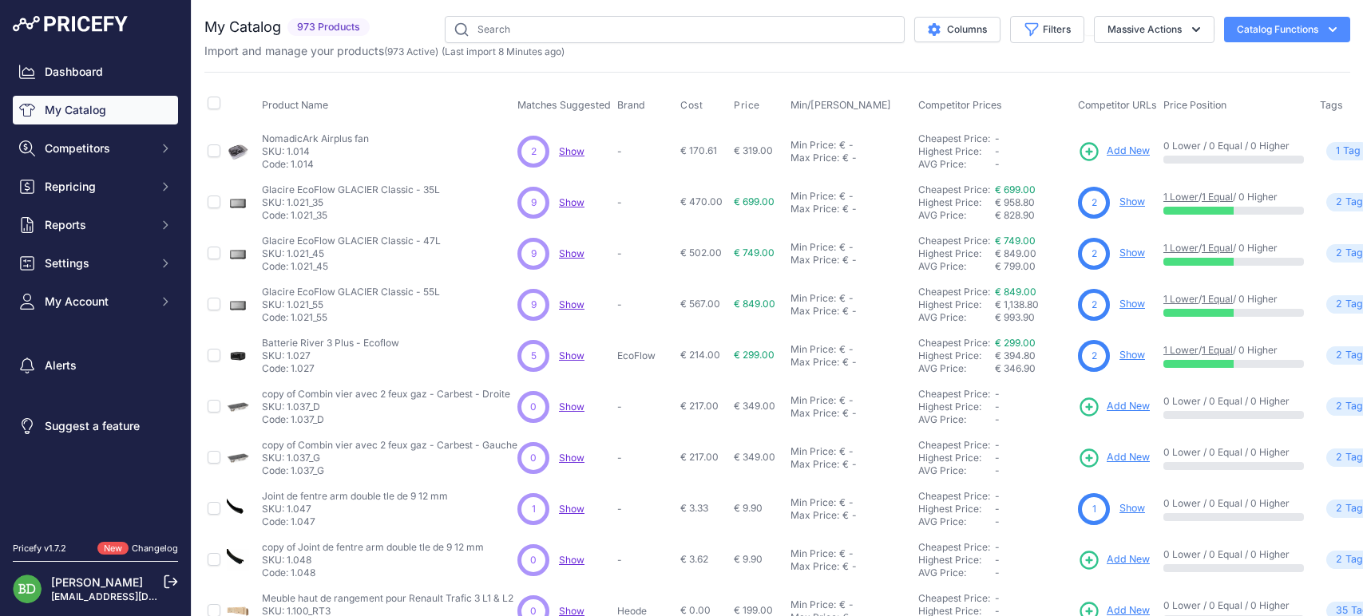 The width and height of the screenshot is (1363, 616). Describe the element at coordinates (694, 559) in the screenshot. I see `span: € 3.62` at that location.